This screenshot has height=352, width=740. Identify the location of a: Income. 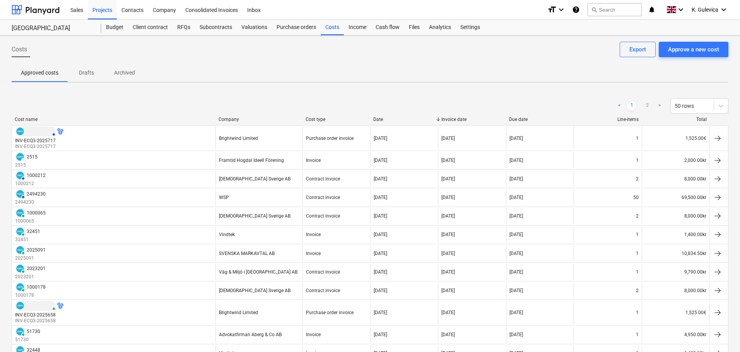
(358, 27).